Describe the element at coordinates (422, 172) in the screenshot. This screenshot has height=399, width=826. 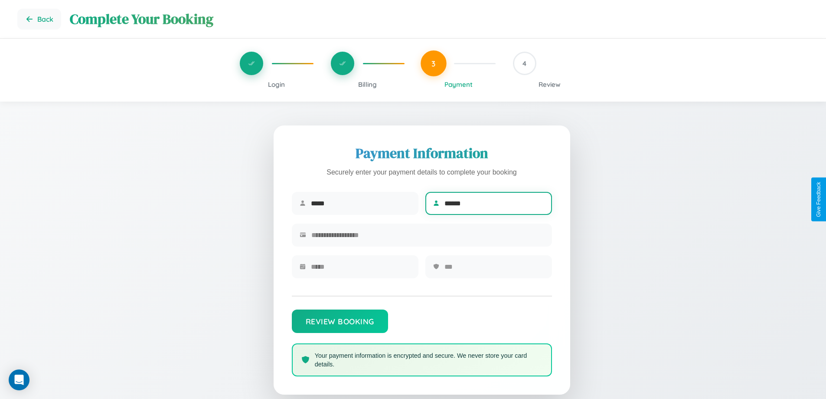
I see `p: Securely enter your payment details to complete your booking` at that location.